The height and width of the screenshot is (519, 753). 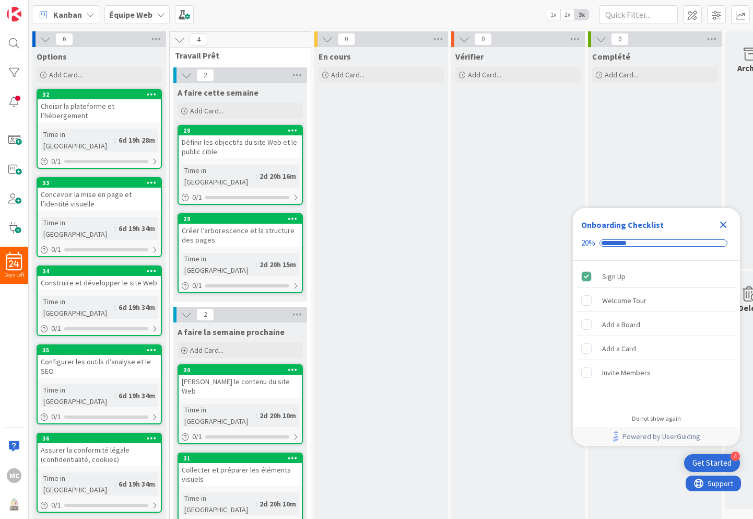 What do you see at coordinates (240, 147) in the screenshot?
I see `div: Définir les objectifs du site Web et le public cible` at bounding box center [240, 147].